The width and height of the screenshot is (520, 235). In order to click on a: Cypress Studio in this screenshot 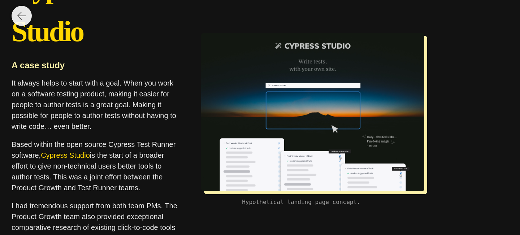, I will do `click(65, 155)`.